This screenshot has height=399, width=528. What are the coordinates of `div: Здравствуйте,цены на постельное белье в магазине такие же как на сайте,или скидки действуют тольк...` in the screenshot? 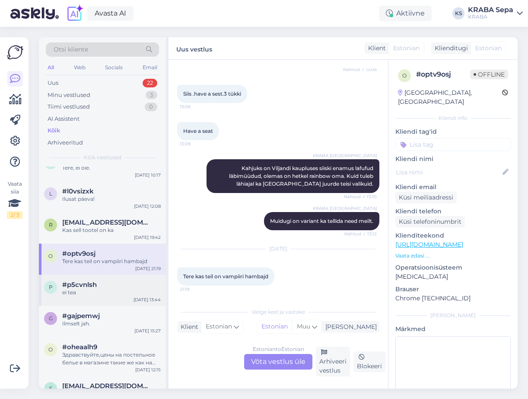 It's located at (112, 359).